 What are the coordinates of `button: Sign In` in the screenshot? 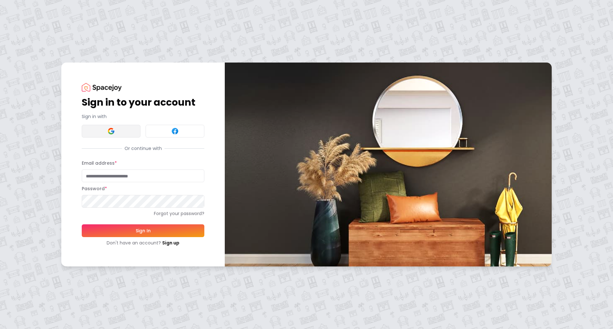 It's located at (143, 231).